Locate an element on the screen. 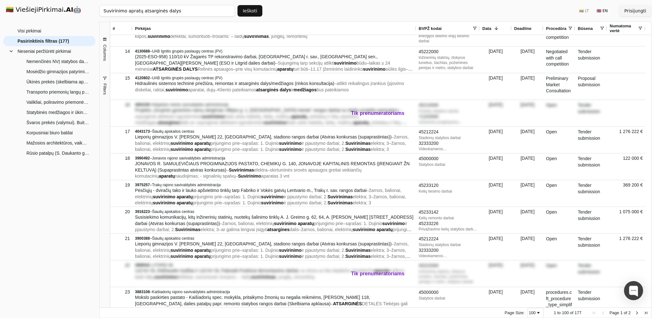 The height and width of the screenshot is (318, 652). span: Pėsčiųjų - dviračių tako ir lauko apšvietimo tinklų tarp Fabriko ir Vokės gatvių Lentvario m., Tr... is located at coordinates (250, 190).